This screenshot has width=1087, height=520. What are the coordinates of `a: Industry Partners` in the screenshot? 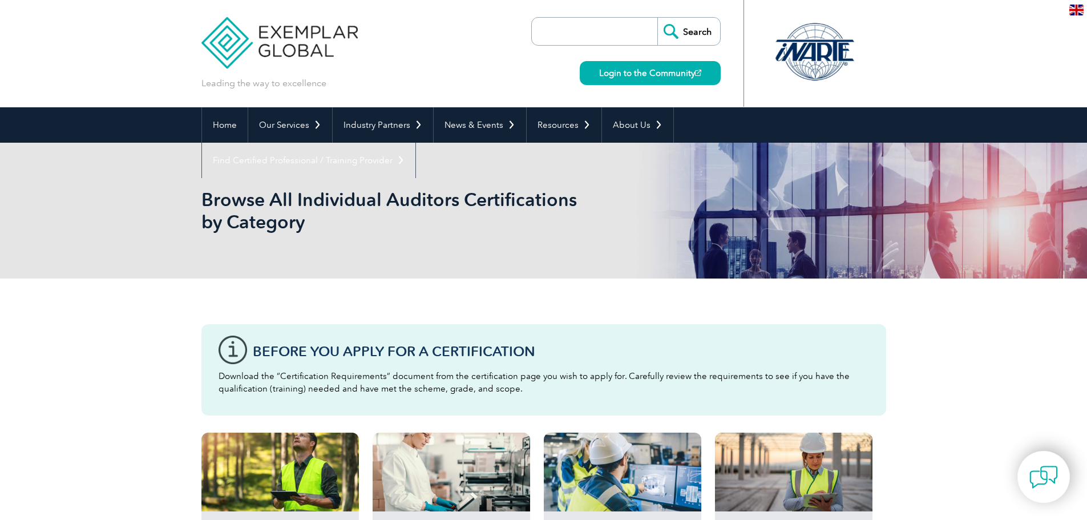 It's located at (383, 125).